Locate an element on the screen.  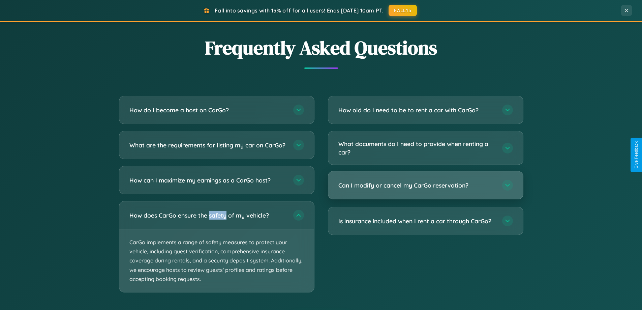
h3: What are the requirements for listing my car on CarGo? is located at coordinates (208, 145).